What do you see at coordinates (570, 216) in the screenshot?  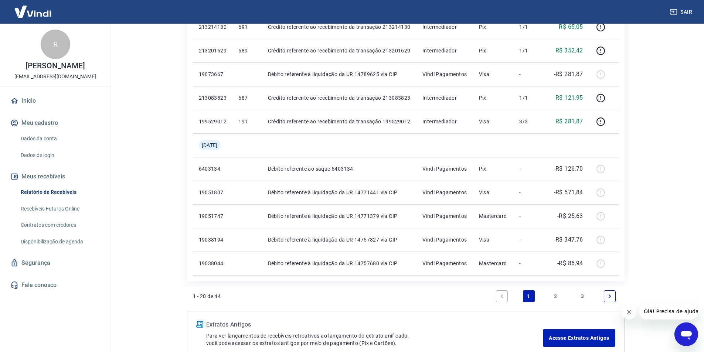 I see `p: -R$ 25,63` at bounding box center [570, 216].